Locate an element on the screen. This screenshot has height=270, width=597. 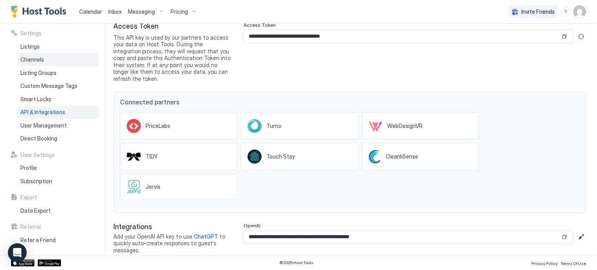
span: Turno is located at coordinates (274, 126).